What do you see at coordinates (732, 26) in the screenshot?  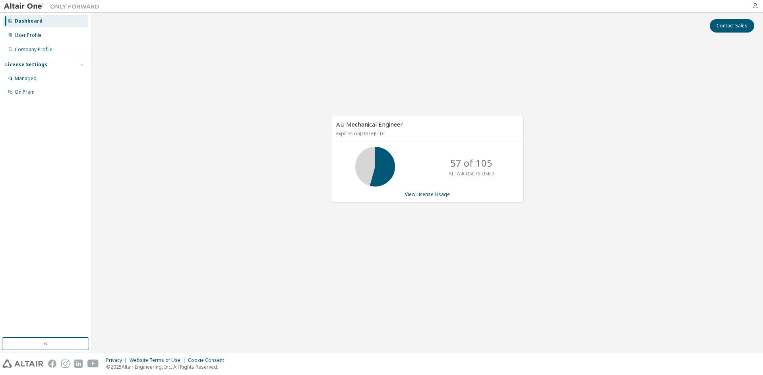 I see `button: Contact Sales` at bounding box center [732, 26].